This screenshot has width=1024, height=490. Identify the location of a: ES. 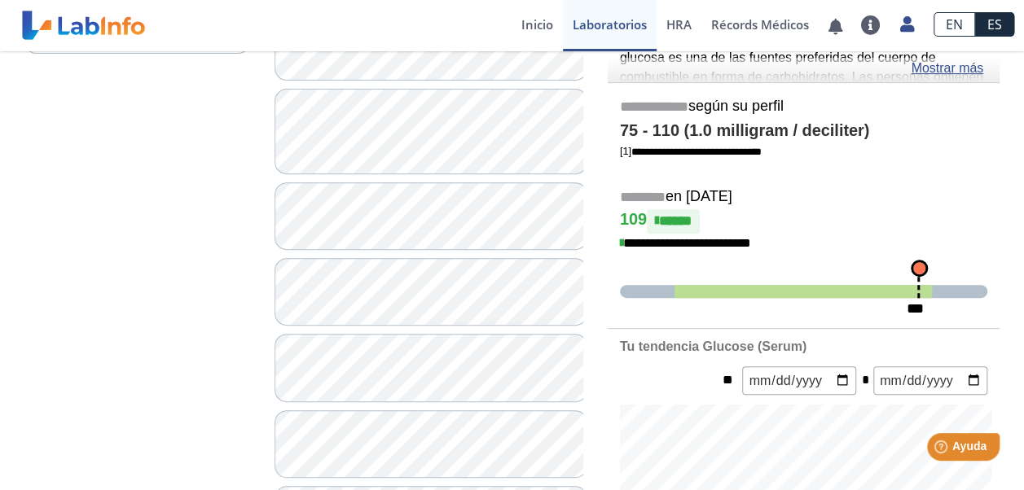
(995, 24).